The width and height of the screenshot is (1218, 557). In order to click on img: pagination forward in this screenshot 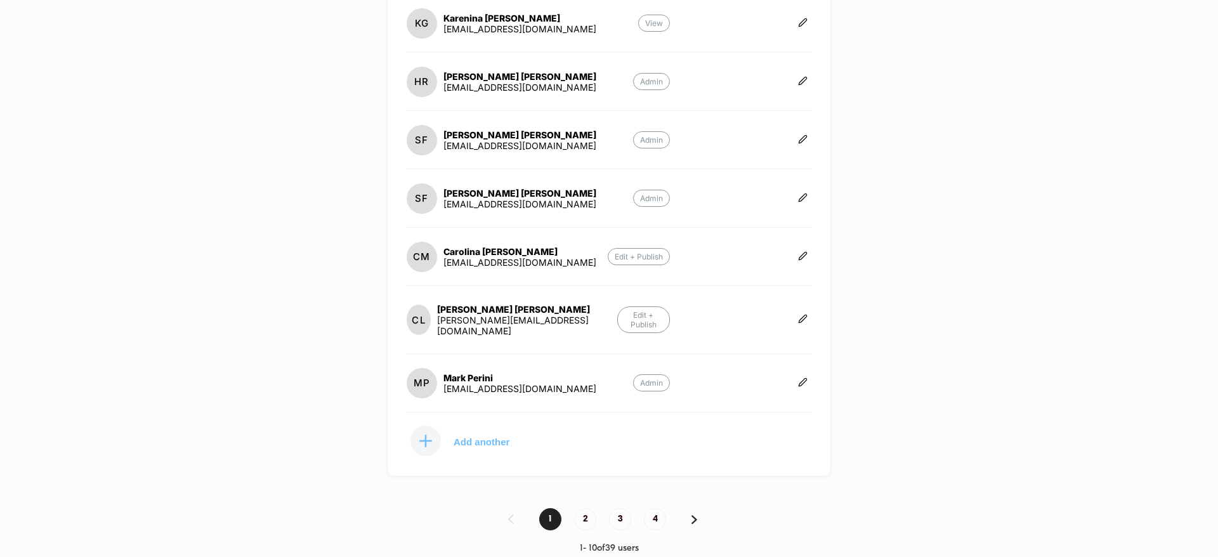, I will do `click(694, 519)`.